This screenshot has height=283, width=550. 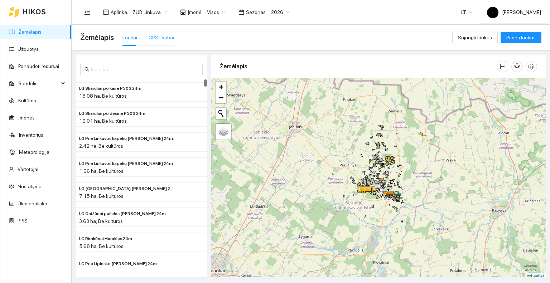 I want to click on span: 18.08 ha, Be kultūros, so click(x=103, y=96).